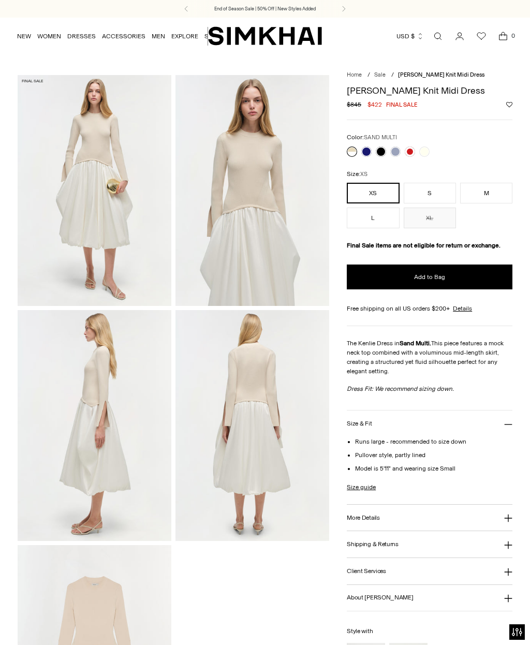 The height and width of the screenshot is (645, 530). Describe the element at coordinates (373, 193) in the screenshot. I see `button: XS` at that location.